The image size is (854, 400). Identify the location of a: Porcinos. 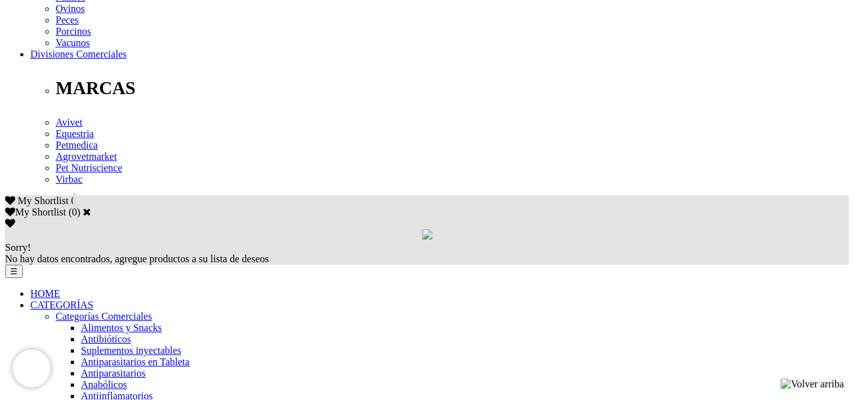
(73, 31).